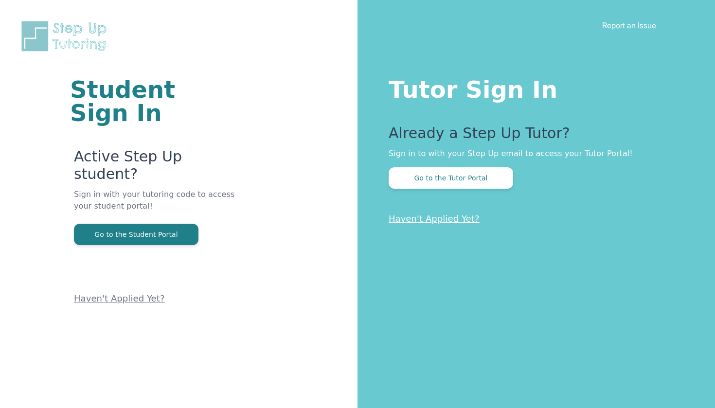  I want to click on button: Go to the Tutor Portal, so click(451, 178).